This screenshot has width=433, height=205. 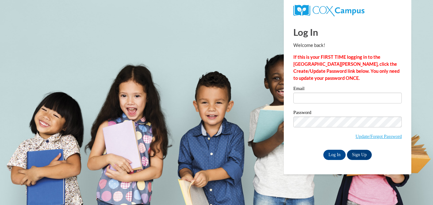 I want to click on img: COX Campus, so click(x=328, y=11).